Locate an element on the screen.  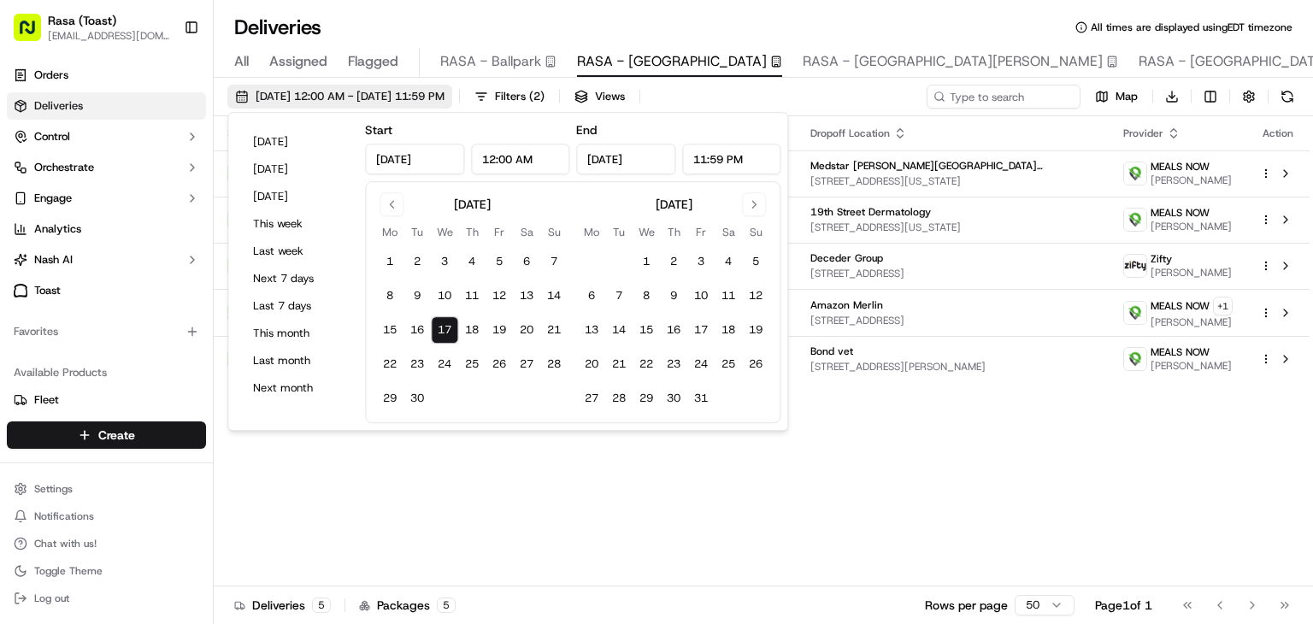
button: Control is located at coordinates (106, 137).